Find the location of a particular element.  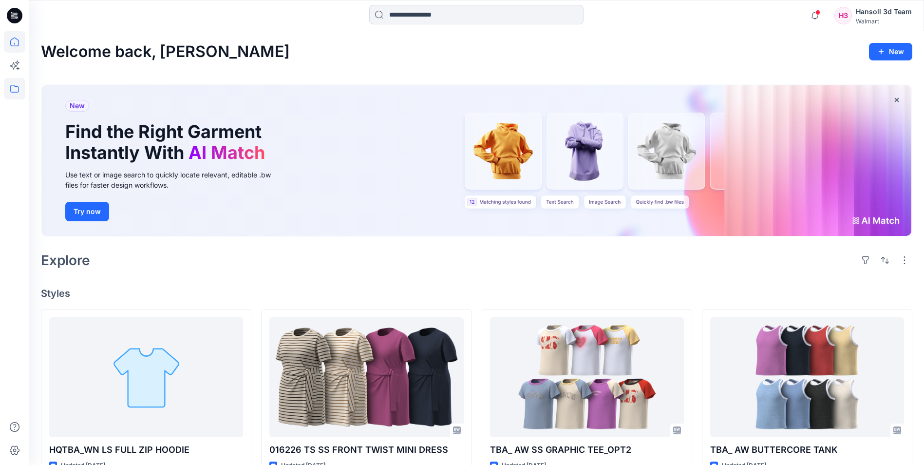

div: Hansoll 3d Team is located at coordinates (884, 12).